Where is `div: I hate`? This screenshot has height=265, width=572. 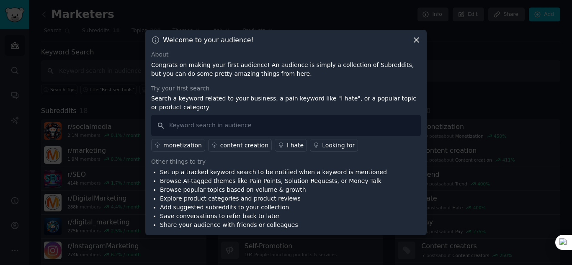 div: I hate is located at coordinates (295, 145).